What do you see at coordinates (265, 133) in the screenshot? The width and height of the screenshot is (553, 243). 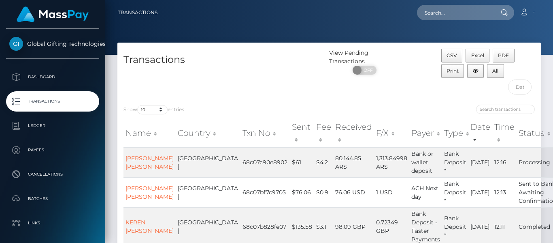 I see `th: Txn No: activate to sort column ascending` at bounding box center [265, 133].